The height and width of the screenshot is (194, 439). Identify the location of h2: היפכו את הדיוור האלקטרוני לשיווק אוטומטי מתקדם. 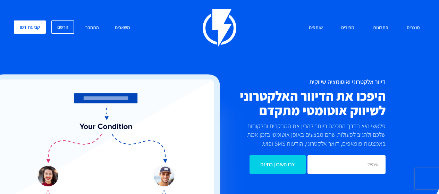
(288, 103).